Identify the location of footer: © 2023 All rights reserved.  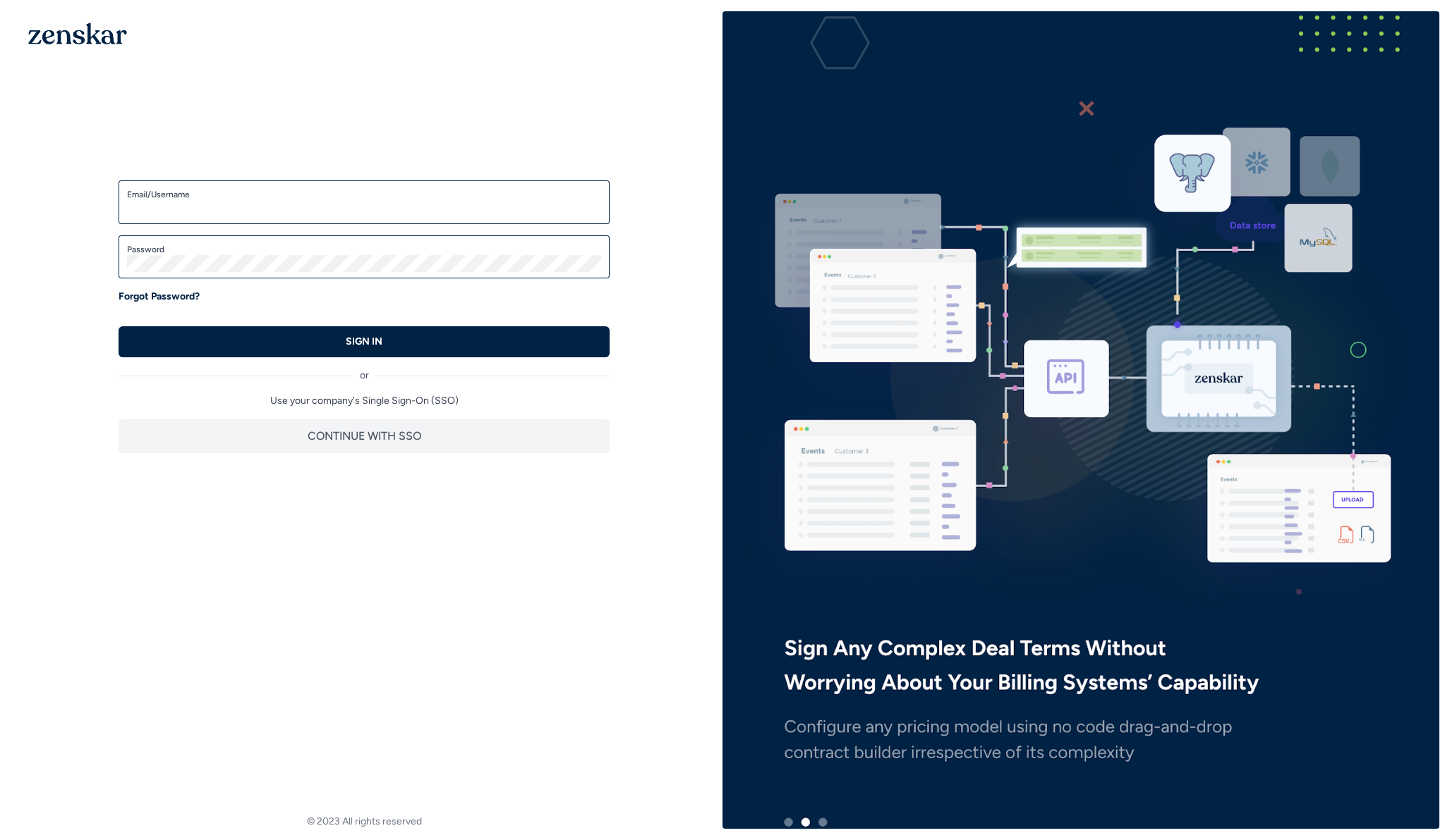
(364, 822).